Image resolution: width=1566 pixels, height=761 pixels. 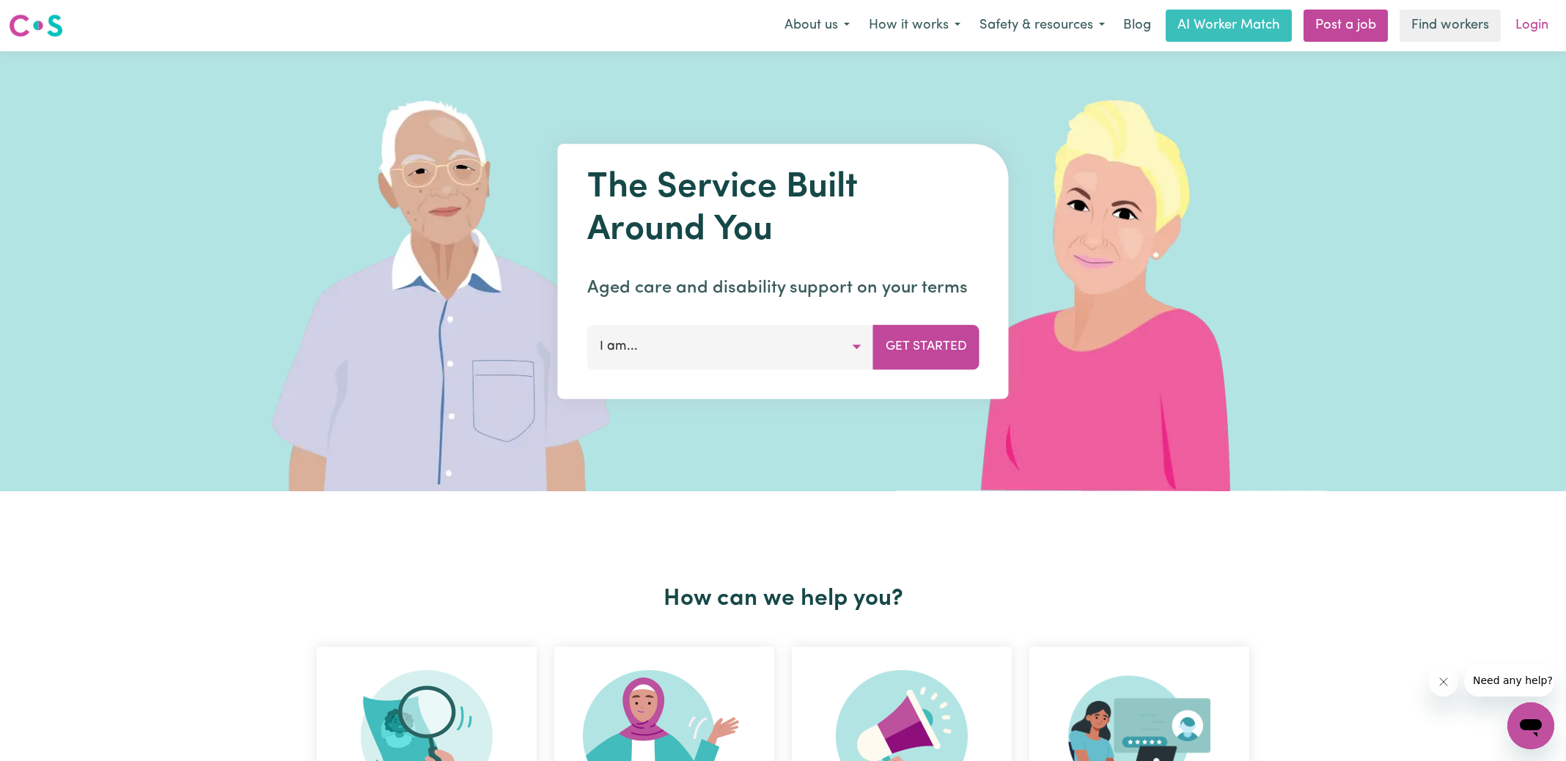 What do you see at coordinates (48, 16) in the screenshot?
I see `span: Need any help?` at bounding box center [48, 16].